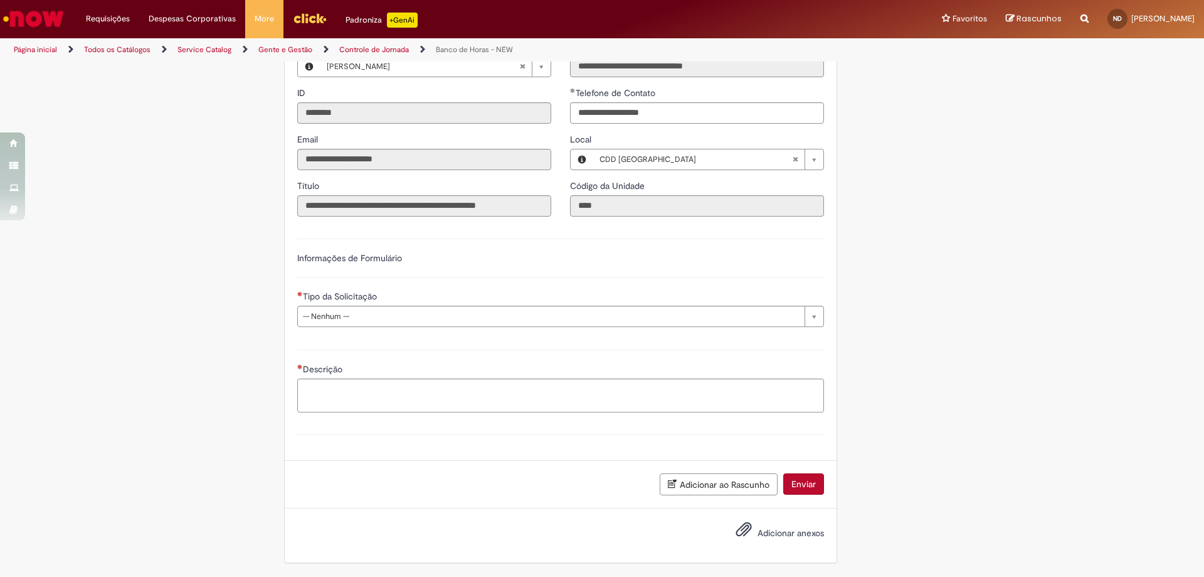  I want to click on a: Todos os Catálogos, so click(117, 50).